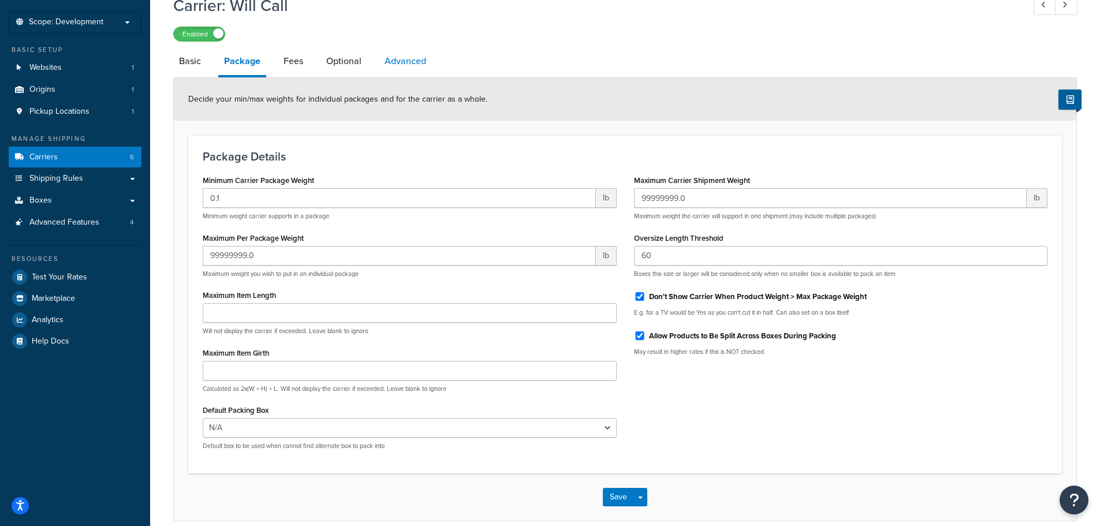 This screenshot has width=1100, height=526. I want to click on label: Minimum Carrier Package Weight, so click(258, 180).